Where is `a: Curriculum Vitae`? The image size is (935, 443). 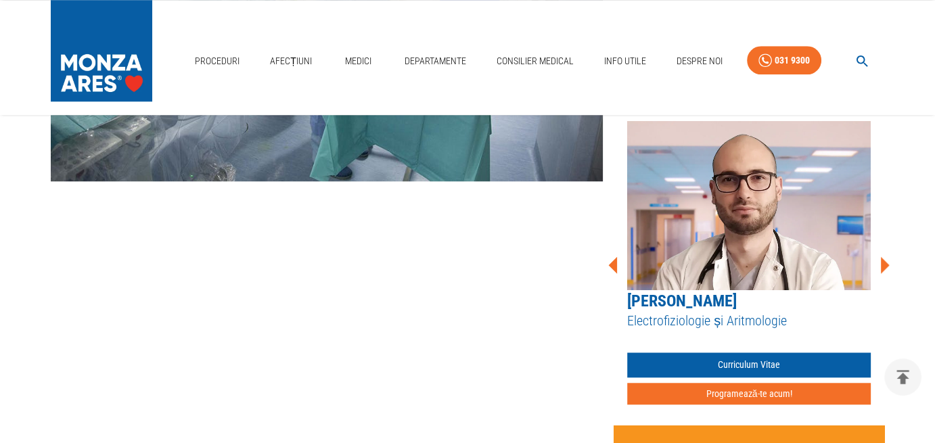
a: Curriculum Vitae is located at coordinates (749, 365).